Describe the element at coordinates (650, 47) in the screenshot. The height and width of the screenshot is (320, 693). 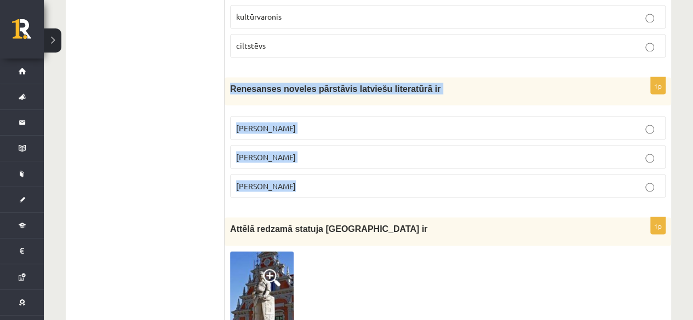
I see `input: ciltstēvs` at that location.